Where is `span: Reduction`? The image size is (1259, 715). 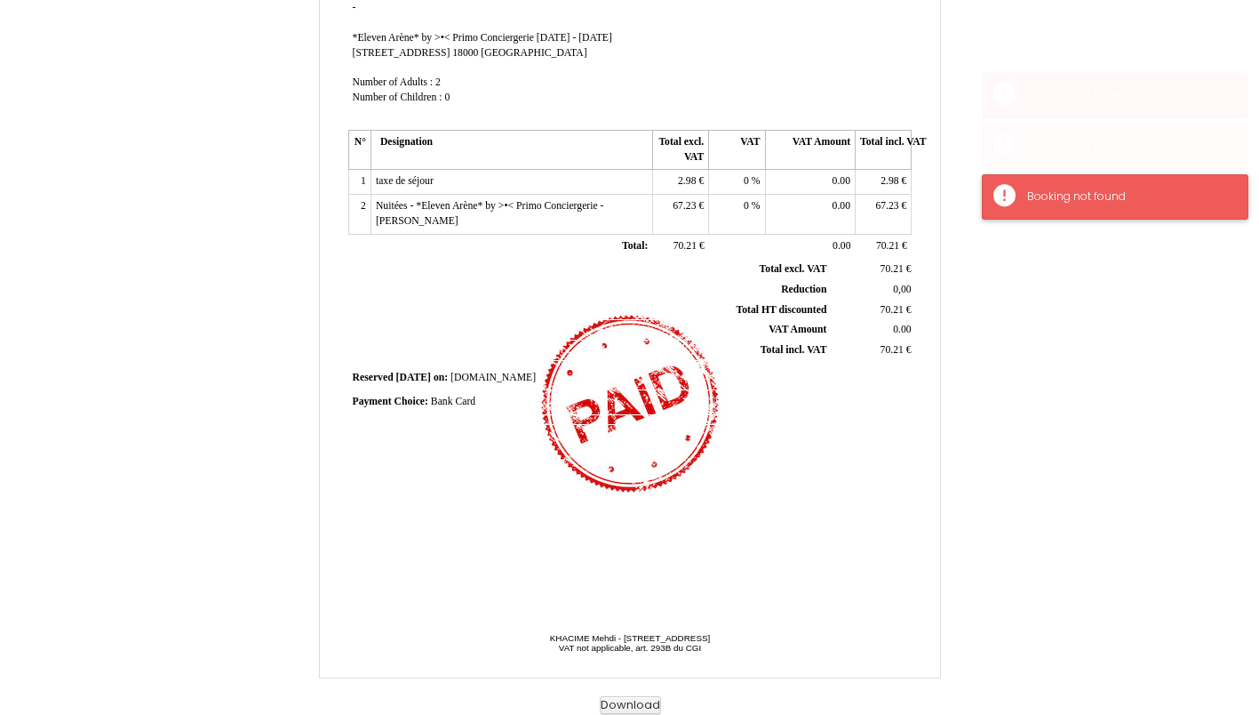
span: Reduction is located at coordinates (803, 289).